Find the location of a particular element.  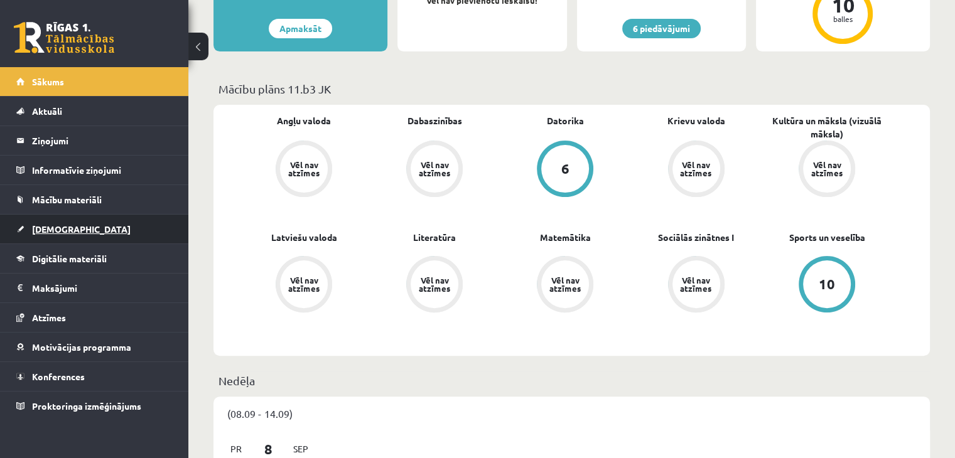

a: Matemātika is located at coordinates (565, 237).